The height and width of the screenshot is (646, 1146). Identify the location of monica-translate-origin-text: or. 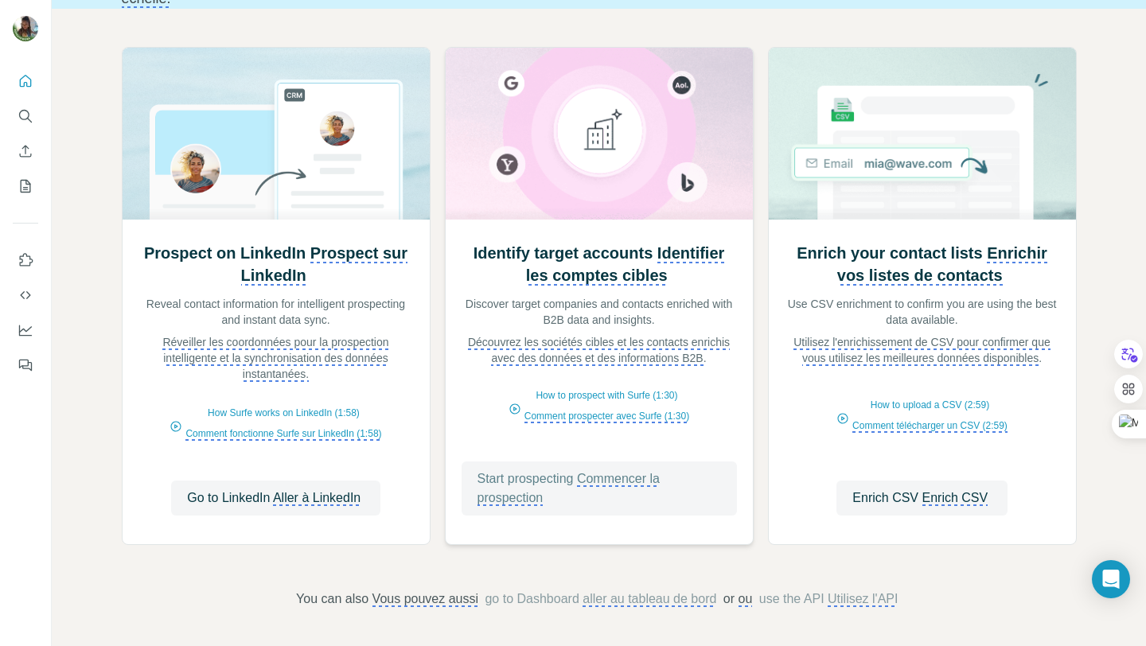
(729, 599).